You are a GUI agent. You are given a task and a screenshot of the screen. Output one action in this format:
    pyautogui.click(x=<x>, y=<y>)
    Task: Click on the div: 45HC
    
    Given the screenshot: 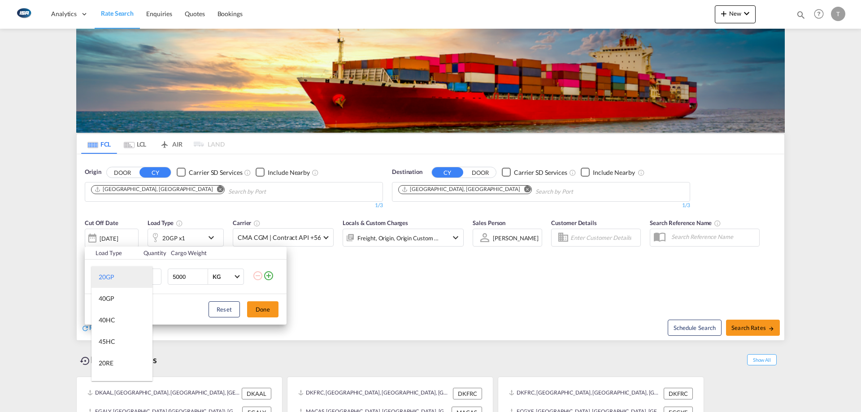 What is the action you would take?
    pyautogui.click(x=107, y=342)
    